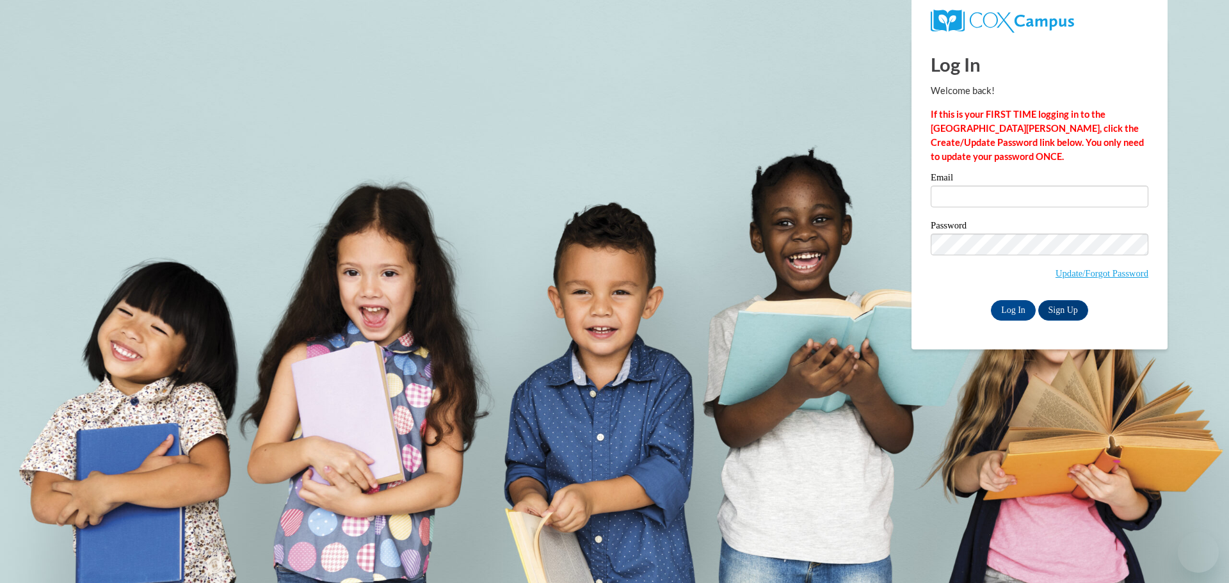 The height and width of the screenshot is (583, 1229). Describe the element at coordinates (1039, 64) in the screenshot. I see `h1: Log In` at that location.